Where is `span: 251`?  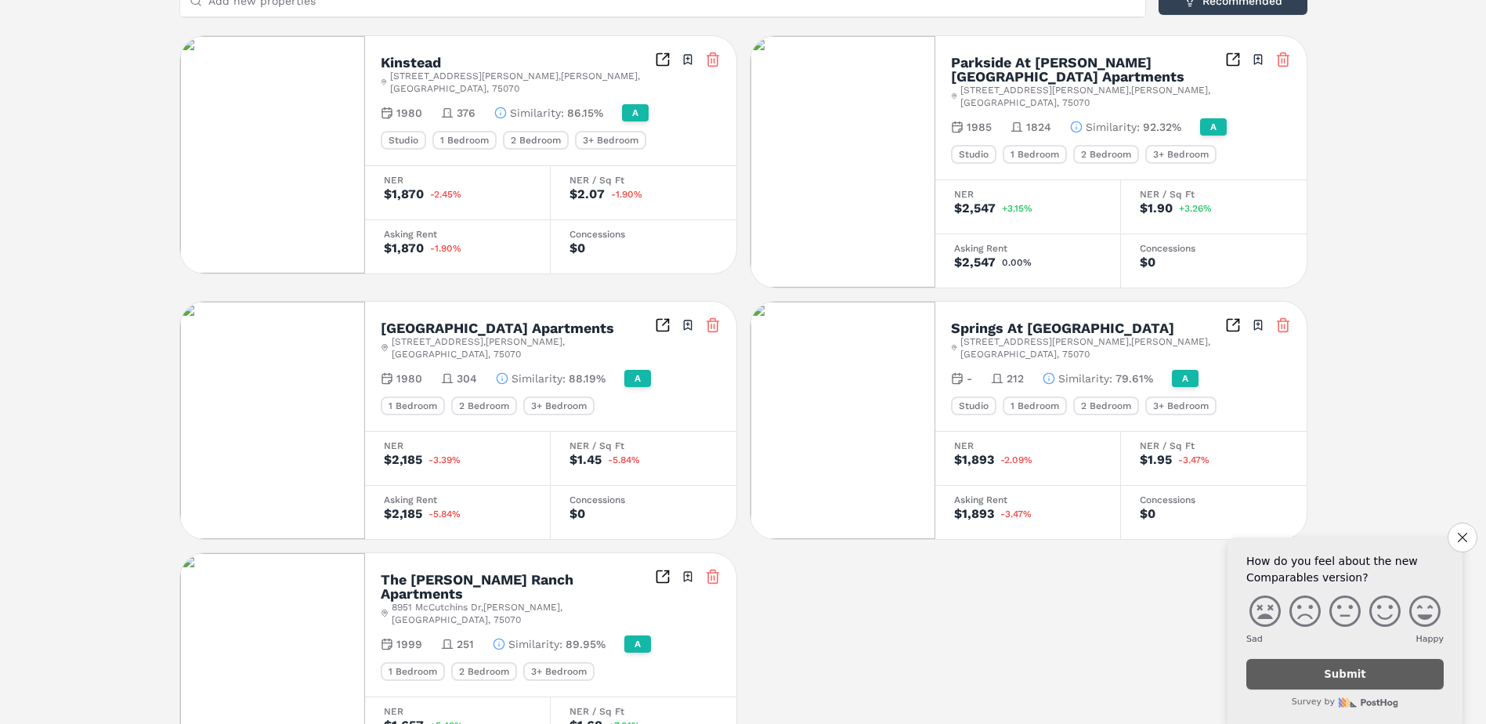
span: 251 is located at coordinates (465, 644).